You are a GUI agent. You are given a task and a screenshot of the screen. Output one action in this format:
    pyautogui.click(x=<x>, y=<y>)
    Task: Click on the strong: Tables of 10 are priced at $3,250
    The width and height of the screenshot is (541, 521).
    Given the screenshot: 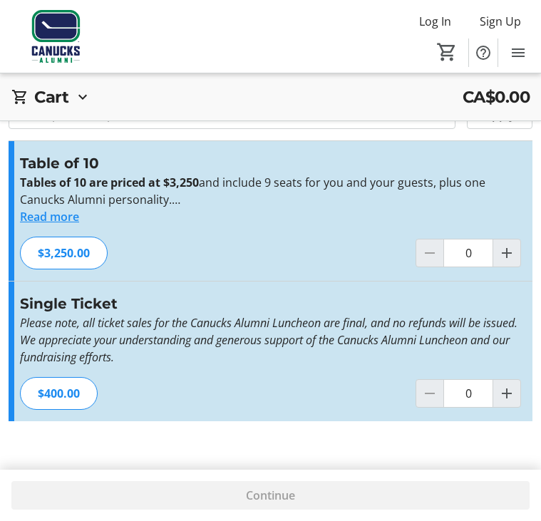 What is the action you would take?
    pyautogui.click(x=109, y=182)
    